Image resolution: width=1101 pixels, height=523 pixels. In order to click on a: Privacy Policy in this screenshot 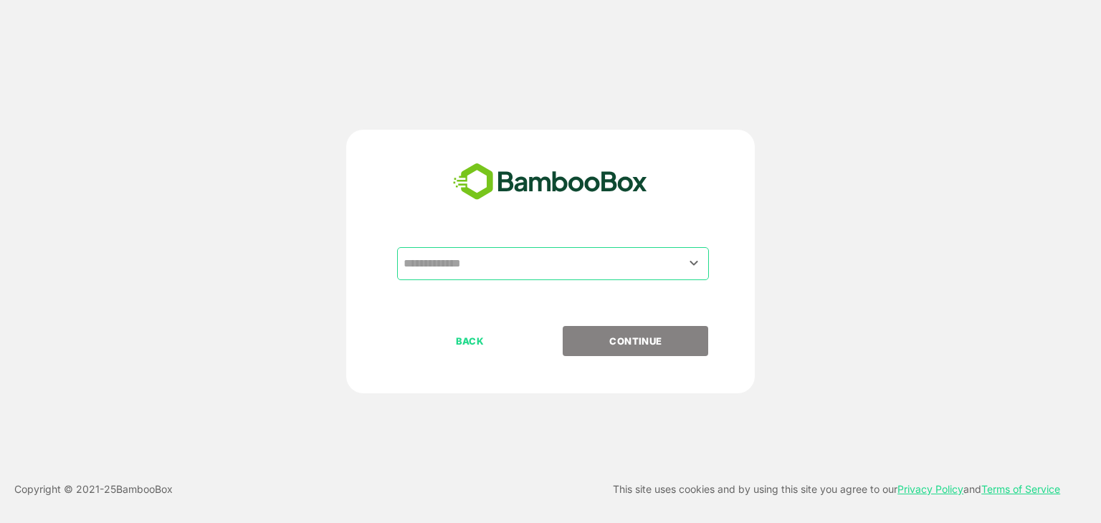, I will do `click(930, 489)`.